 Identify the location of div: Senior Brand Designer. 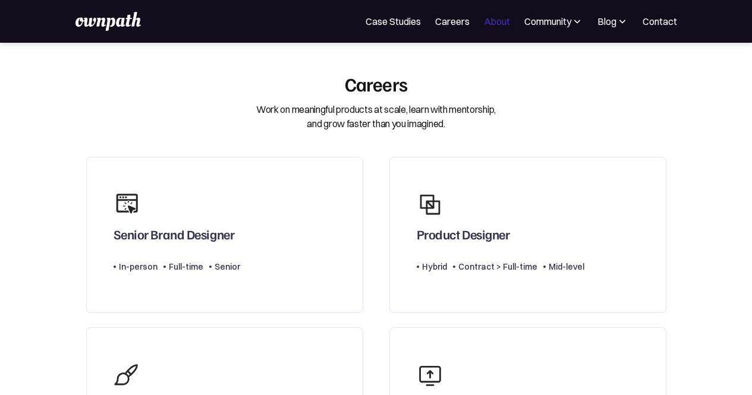
(174, 234).